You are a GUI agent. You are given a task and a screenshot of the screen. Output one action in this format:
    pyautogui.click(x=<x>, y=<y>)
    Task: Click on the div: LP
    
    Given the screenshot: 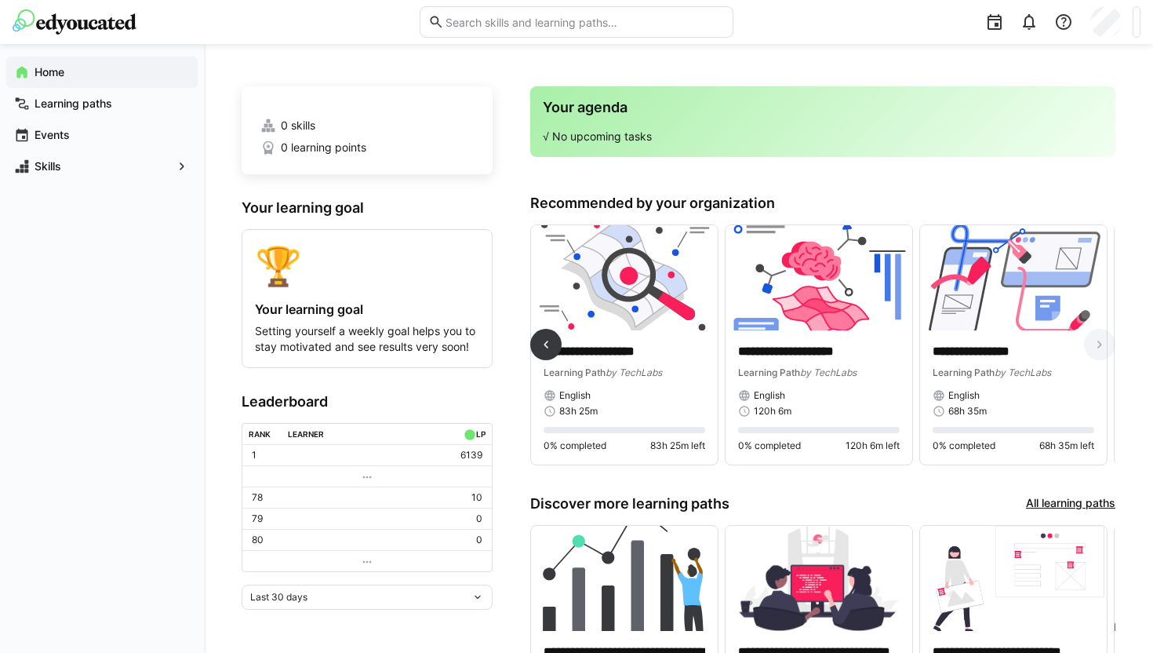 What is the action you would take?
    pyautogui.click(x=481, y=434)
    